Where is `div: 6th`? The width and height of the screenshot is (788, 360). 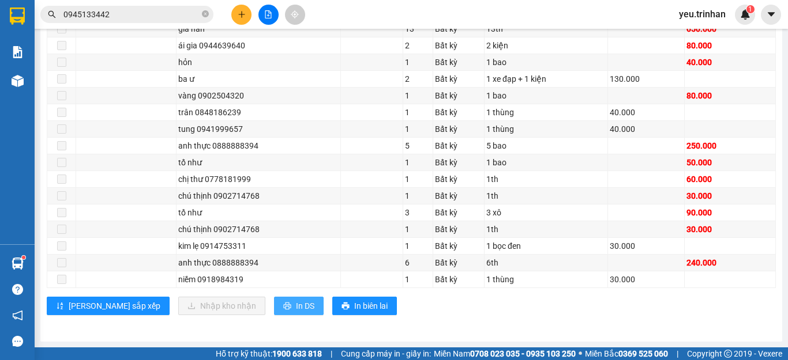
div: 6th is located at coordinates (545, 263).